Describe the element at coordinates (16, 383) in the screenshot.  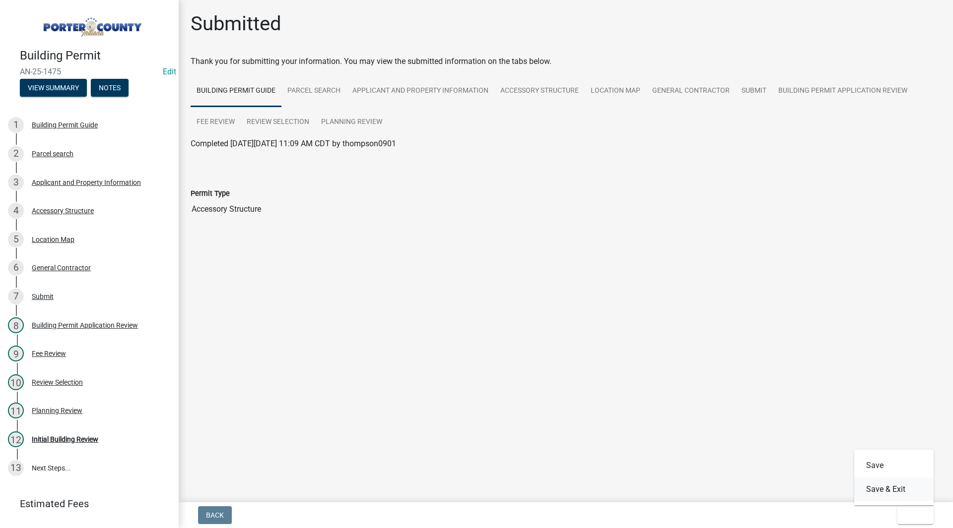
I see `div: 10` at that location.